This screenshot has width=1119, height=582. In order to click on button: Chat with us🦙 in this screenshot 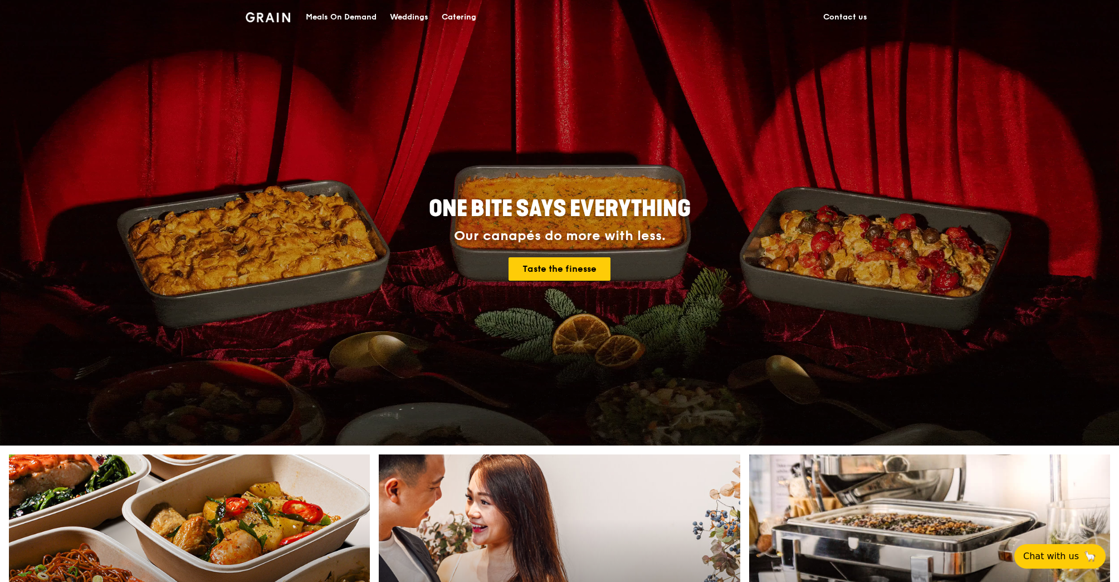, I will do `click(1060, 556)`.